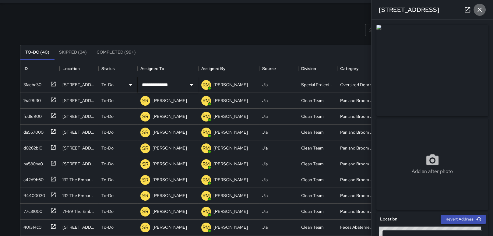  I want to click on div: 1 Market Street, so click(79, 100).